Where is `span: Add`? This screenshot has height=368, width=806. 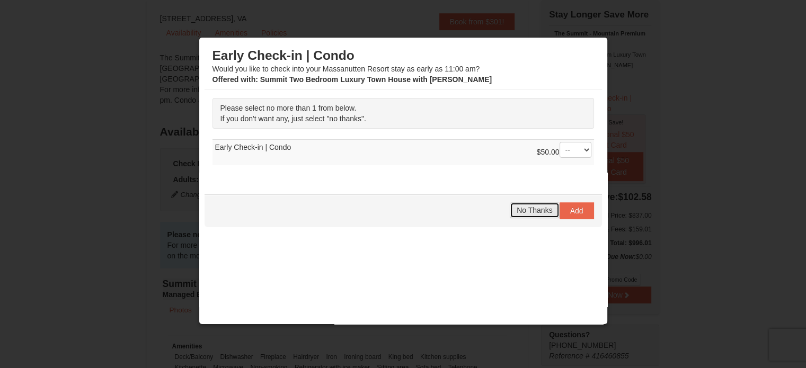 span: Add is located at coordinates (577, 211).